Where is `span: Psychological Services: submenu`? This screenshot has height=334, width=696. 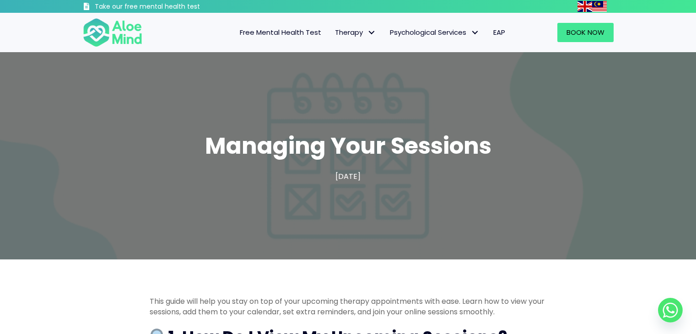
span: Psychological Services: submenu is located at coordinates (475, 32).